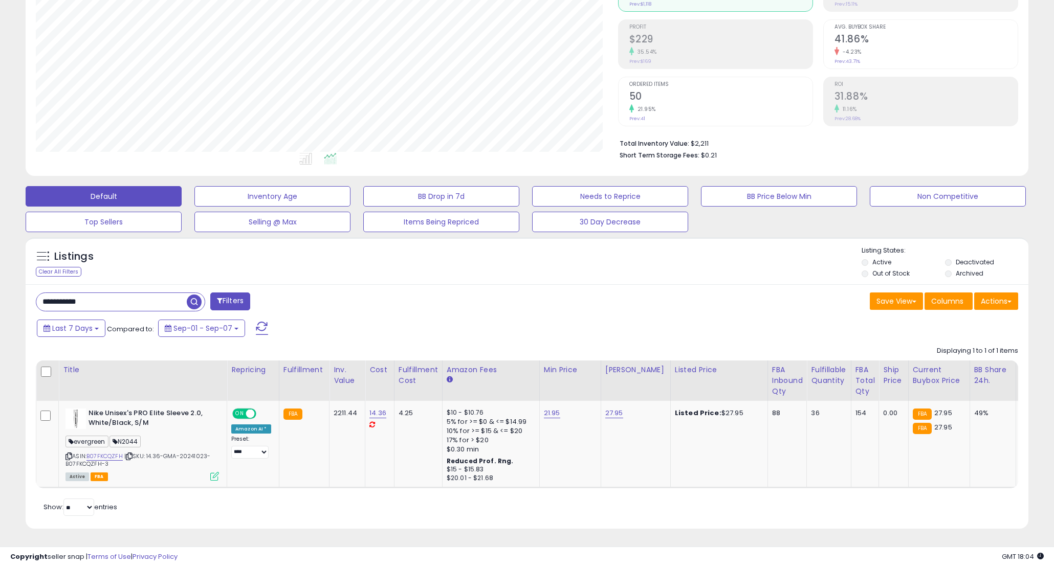  I want to click on div: $15 - $15.83, so click(489, 470).